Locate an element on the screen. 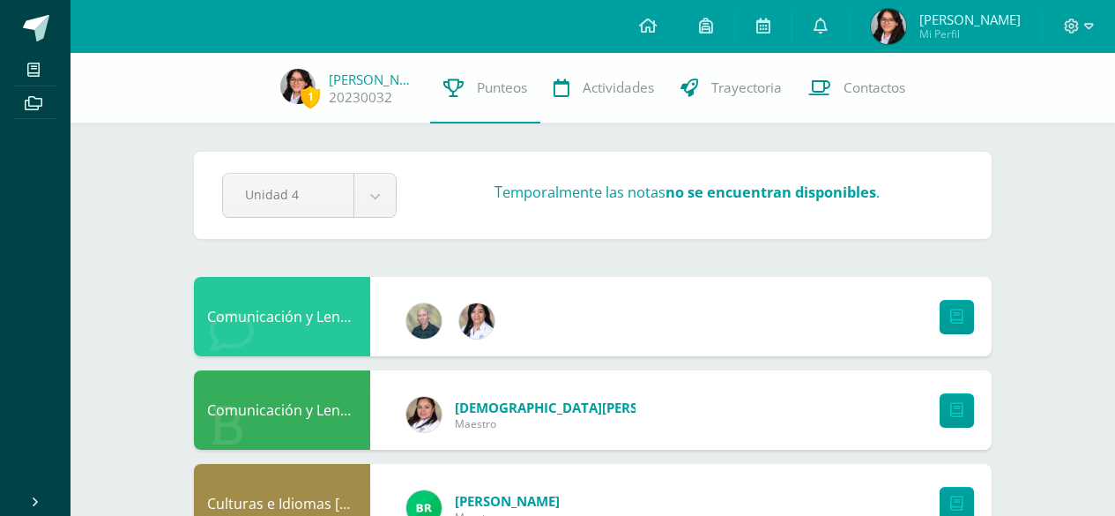 The image size is (1115, 516). a: Trayectoria is located at coordinates (731, 88).